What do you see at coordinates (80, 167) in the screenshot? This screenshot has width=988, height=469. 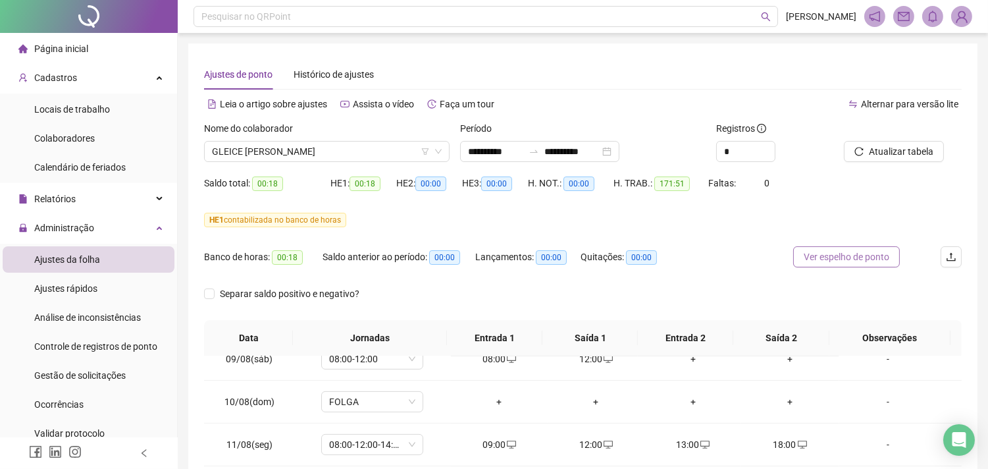 I see `span: Calendário de feriados` at bounding box center [80, 167].